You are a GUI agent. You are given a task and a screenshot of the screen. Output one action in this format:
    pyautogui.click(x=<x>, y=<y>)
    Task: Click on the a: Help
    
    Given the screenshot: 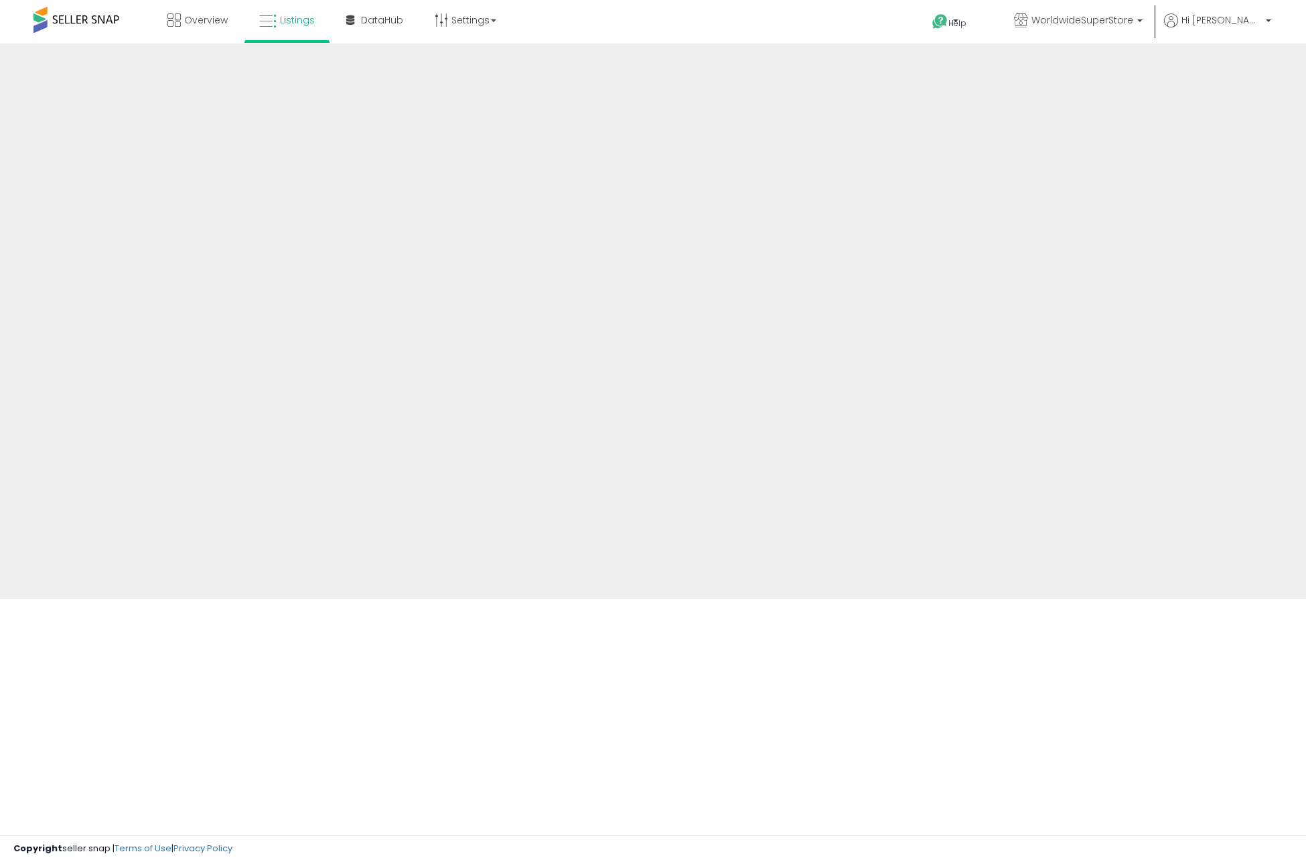 What is the action you would take?
    pyautogui.click(x=957, y=23)
    